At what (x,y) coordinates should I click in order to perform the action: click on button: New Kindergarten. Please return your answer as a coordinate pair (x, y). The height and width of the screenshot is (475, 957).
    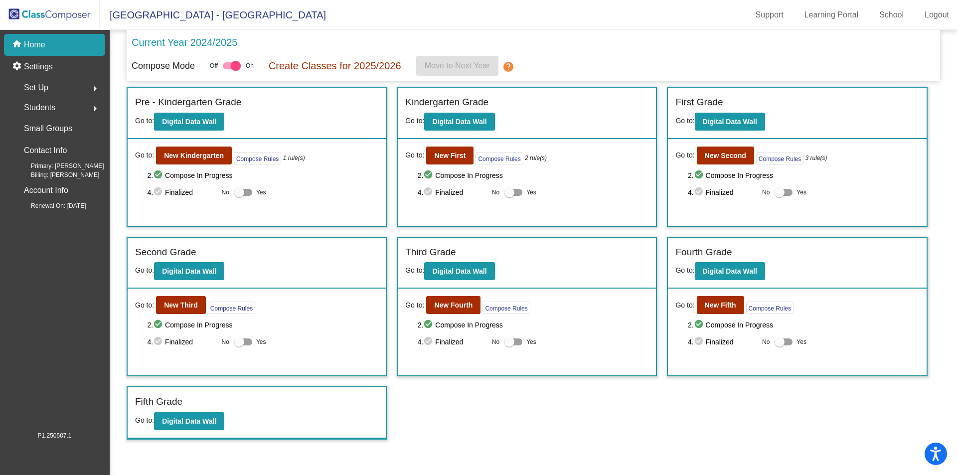
    Looking at the image, I should click on (194, 155).